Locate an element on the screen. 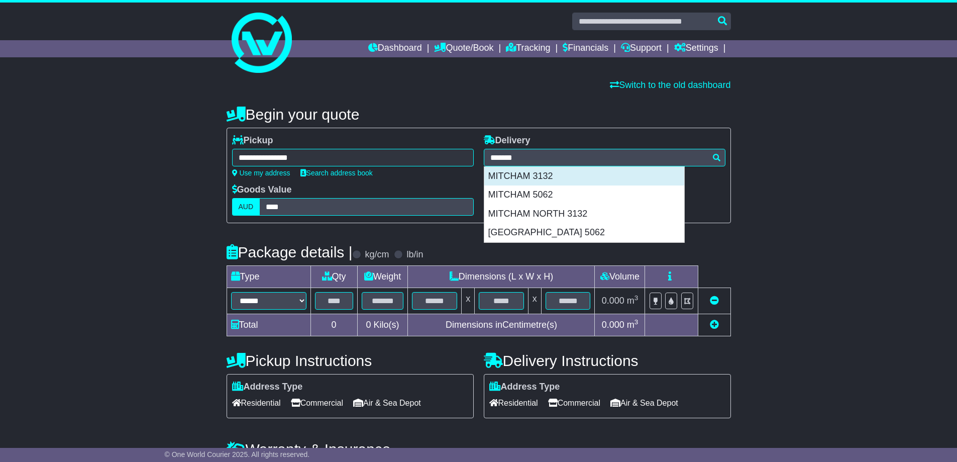  td: Dimensions (L x W x H) is located at coordinates (502, 277).